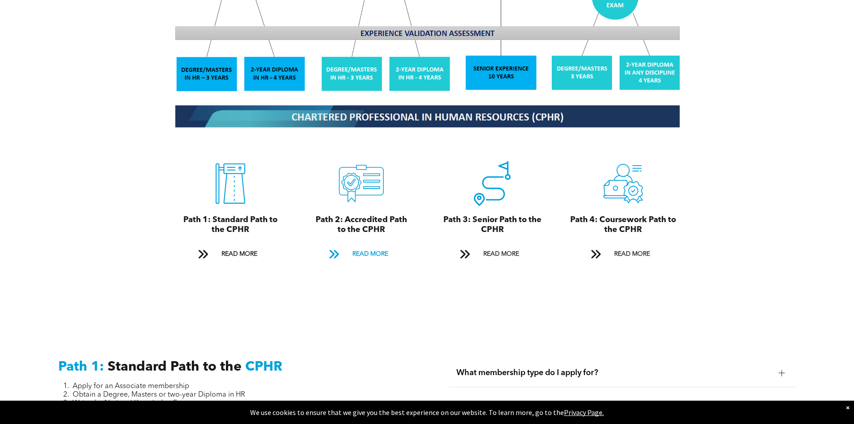  Describe the element at coordinates (230, 225) in the screenshot. I see `span: Path 1: Standard Path to the CPHR` at that location.